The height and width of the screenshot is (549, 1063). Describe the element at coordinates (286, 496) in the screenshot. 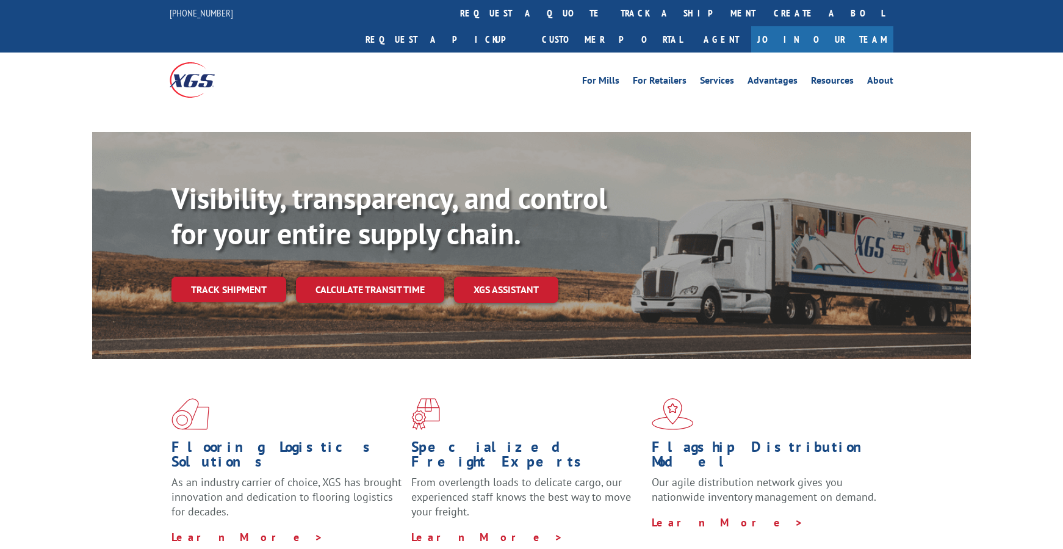

I see `span: As an industry carrier of choice, XGS has brought innovation and dedication to flooring logistics...` at that location.